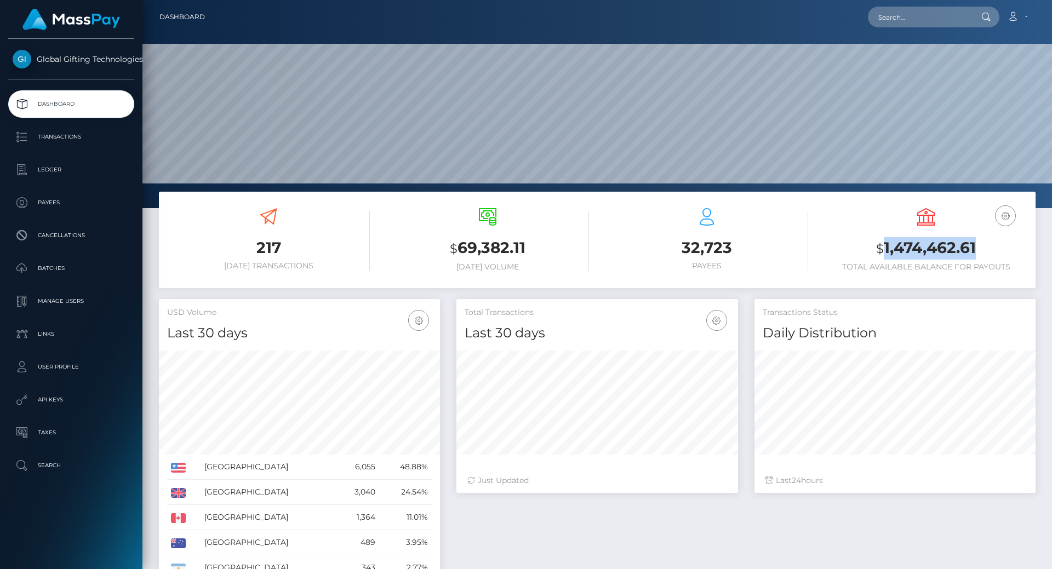 The height and width of the screenshot is (569, 1052). Describe the element at coordinates (71, 334) in the screenshot. I see `p: Links` at that location.